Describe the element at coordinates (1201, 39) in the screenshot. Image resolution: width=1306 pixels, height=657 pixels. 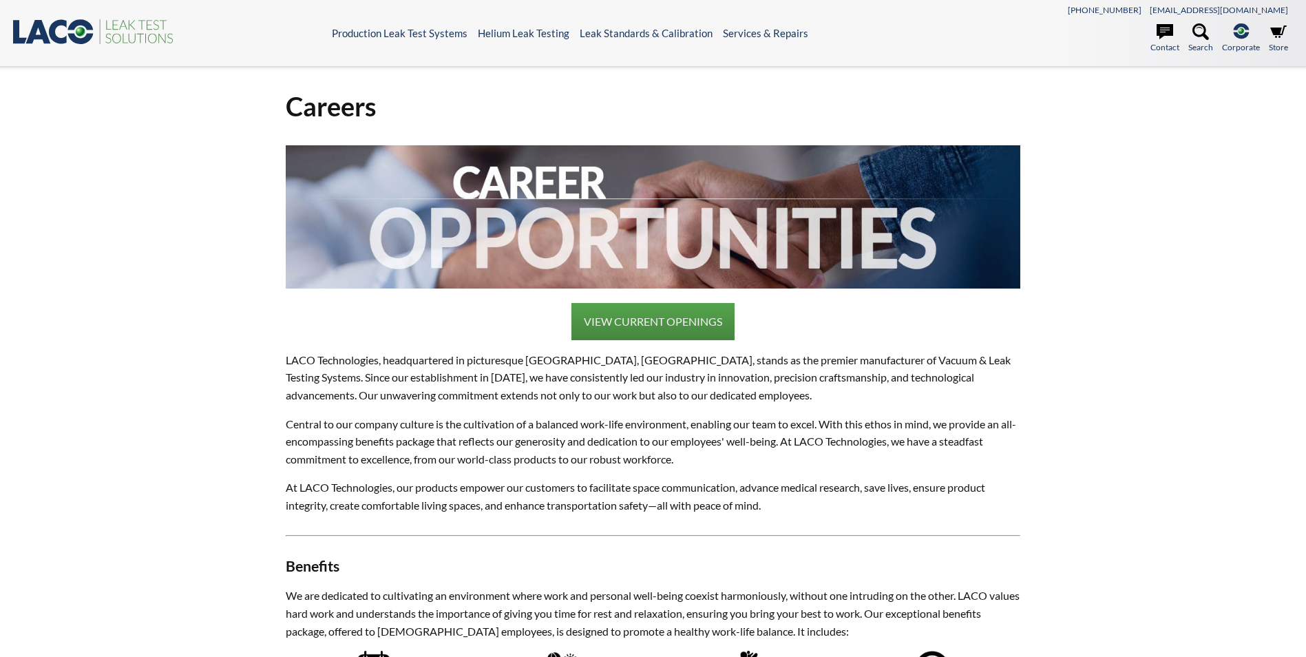
I see `a: Search` at that location.